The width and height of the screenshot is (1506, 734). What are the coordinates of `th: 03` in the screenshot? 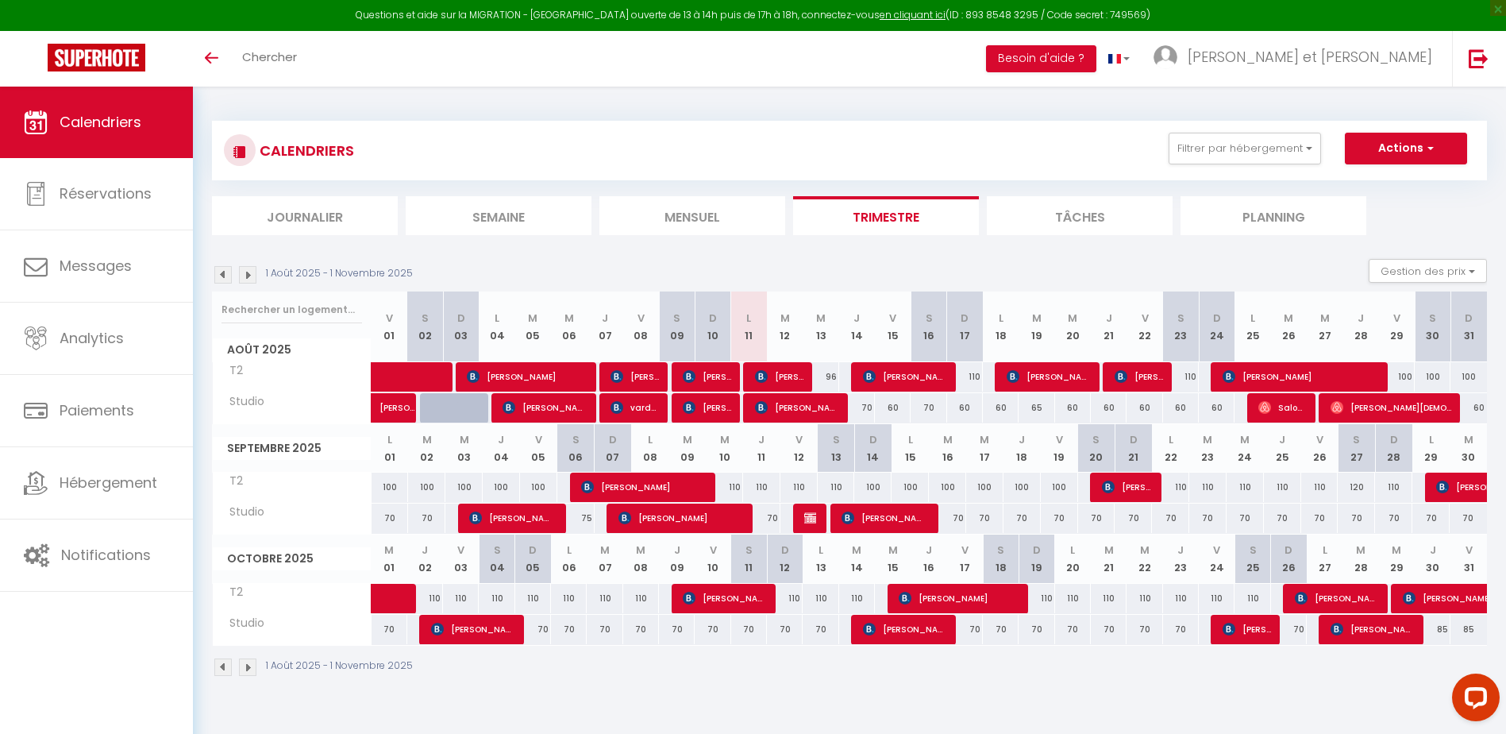 It's located at (464, 448).